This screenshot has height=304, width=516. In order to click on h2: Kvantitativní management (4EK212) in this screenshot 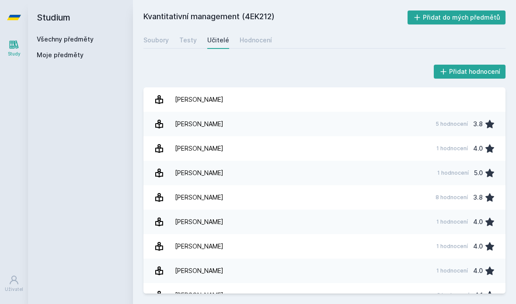, I will do `click(276, 17)`.